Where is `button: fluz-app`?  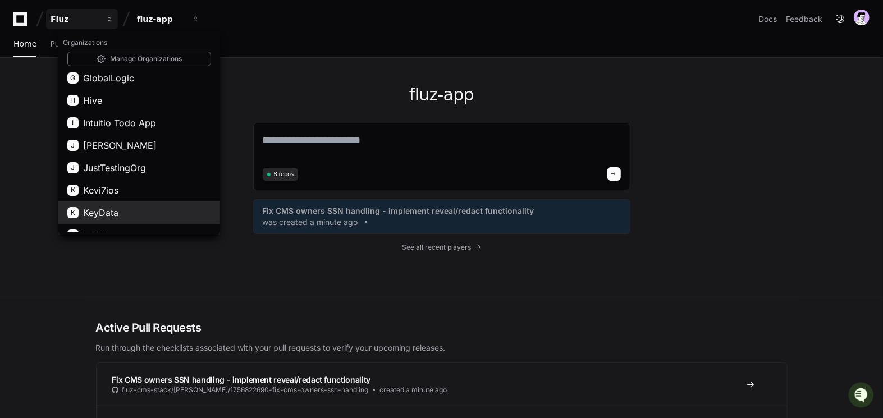
button: fluz-app is located at coordinates (168, 19).